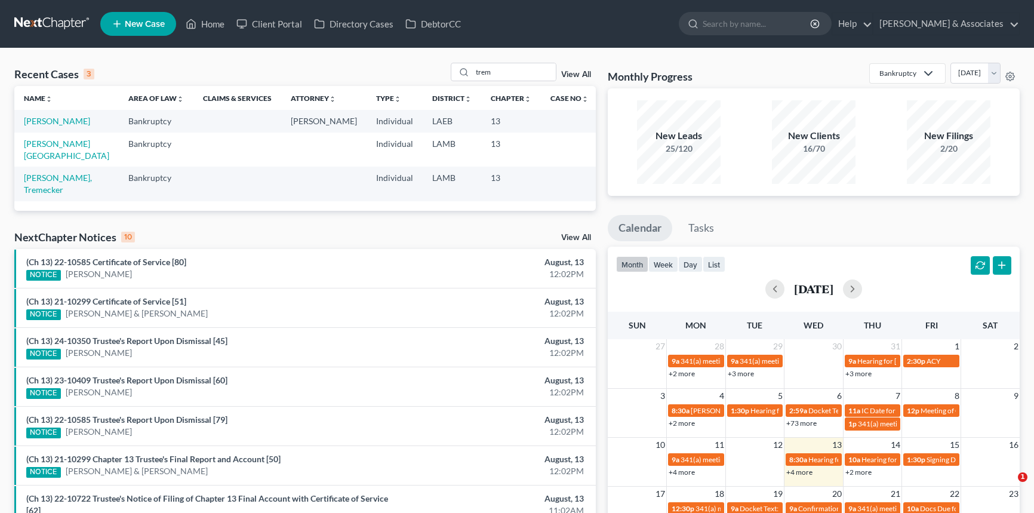  Describe the element at coordinates (632, 264) in the screenshot. I see `button: month` at that location.